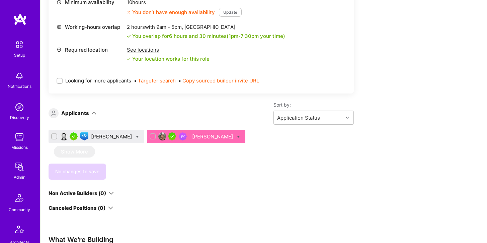 The image size is (487, 243). Describe the element at coordinates (19, 86) in the screenshot. I see `div: Notifications` at that location.